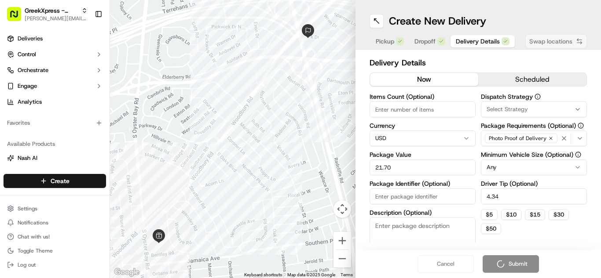 This screenshot has width=601, height=278. I want to click on button: $15, so click(535, 215).